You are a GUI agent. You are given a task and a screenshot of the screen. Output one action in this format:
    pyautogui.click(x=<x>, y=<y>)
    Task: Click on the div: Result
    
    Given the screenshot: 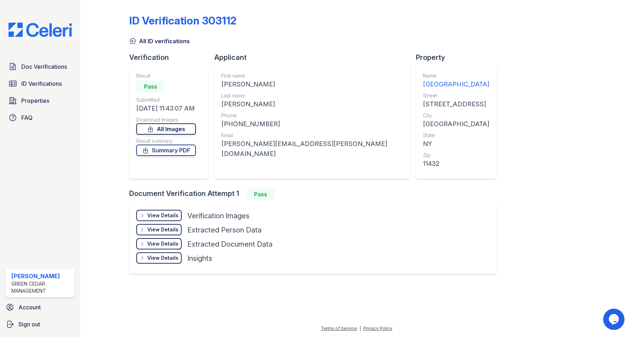 What is the action you would take?
    pyautogui.click(x=166, y=76)
    